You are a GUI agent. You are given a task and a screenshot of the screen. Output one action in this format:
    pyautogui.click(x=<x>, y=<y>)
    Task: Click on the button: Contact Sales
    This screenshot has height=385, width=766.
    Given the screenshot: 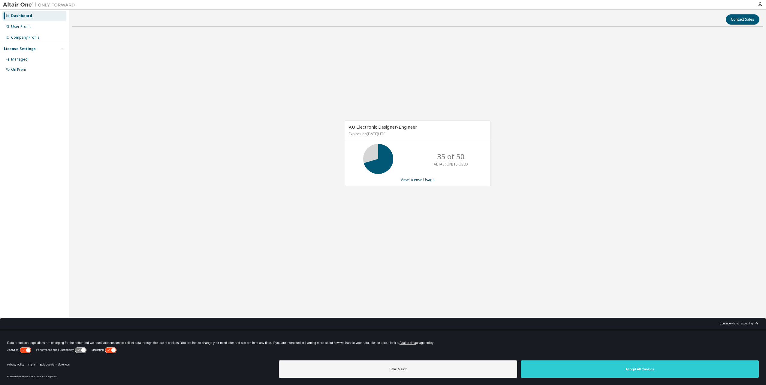 What is the action you would take?
    pyautogui.click(x=743, y=20)
    